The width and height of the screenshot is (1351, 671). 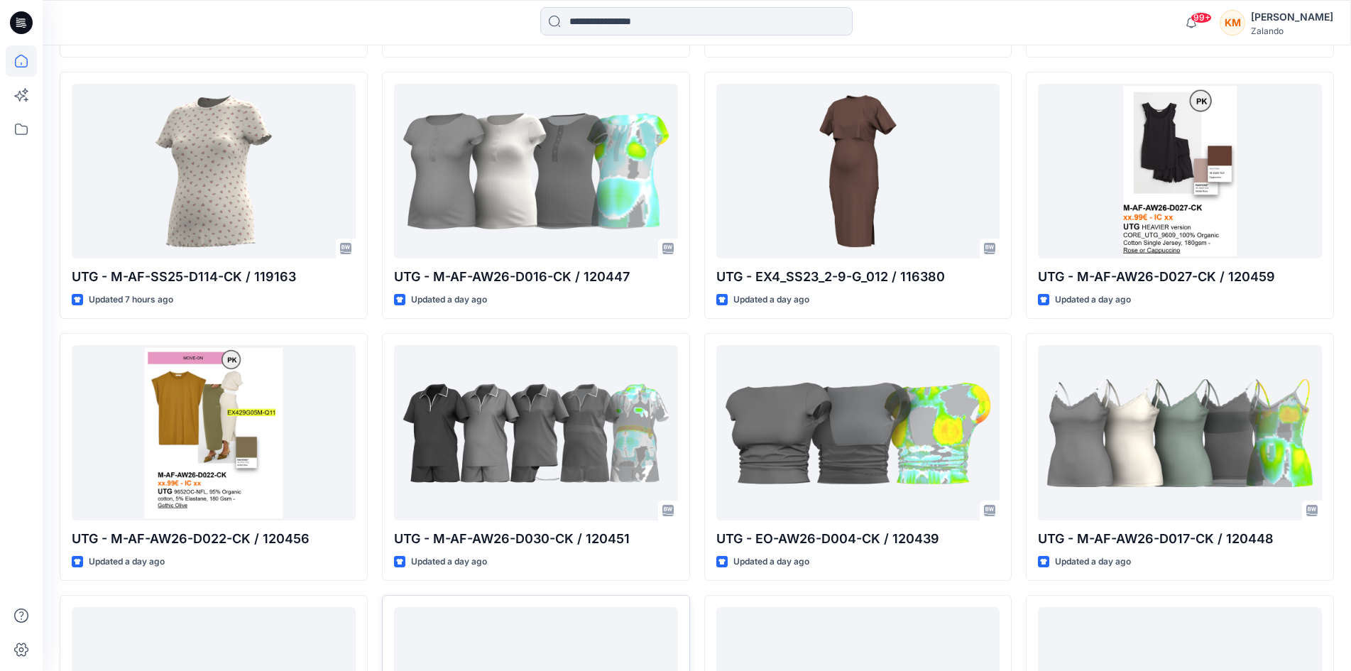 What do you see at coordinates (214, 277) in the screenshot?
I see `p: UTG - M-AF-SS25-D114-CK / 119163` at bounding box center [214, 277].